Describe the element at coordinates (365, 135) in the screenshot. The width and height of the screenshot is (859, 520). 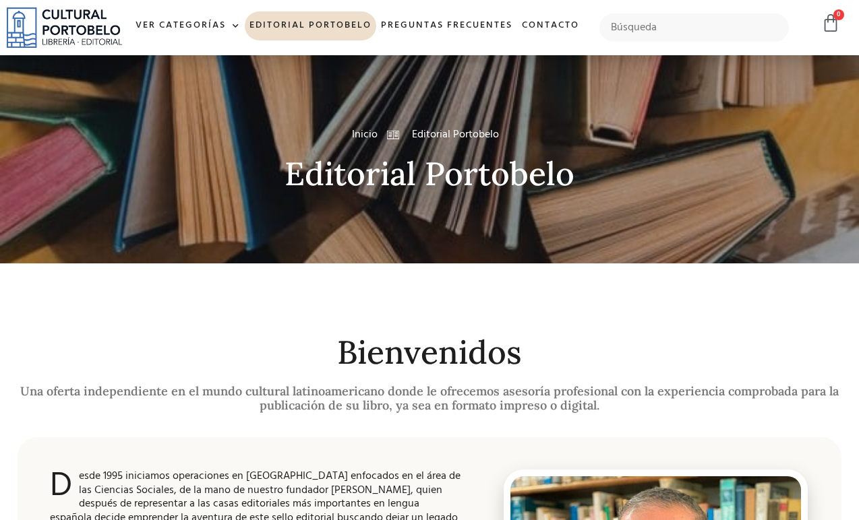
I see `a: Inicio` at that location.